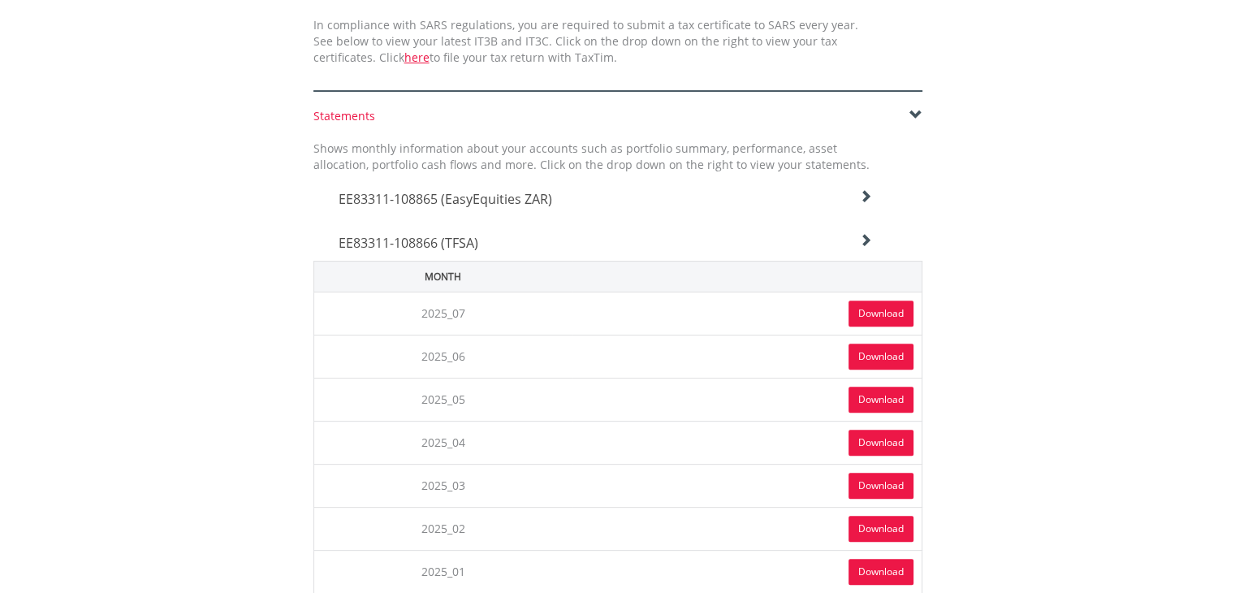 This screenshot has width=1235, height=593. Describe the element at coordinates (443, 571) in the screenshot. I see `td: 2025_01` at that location.